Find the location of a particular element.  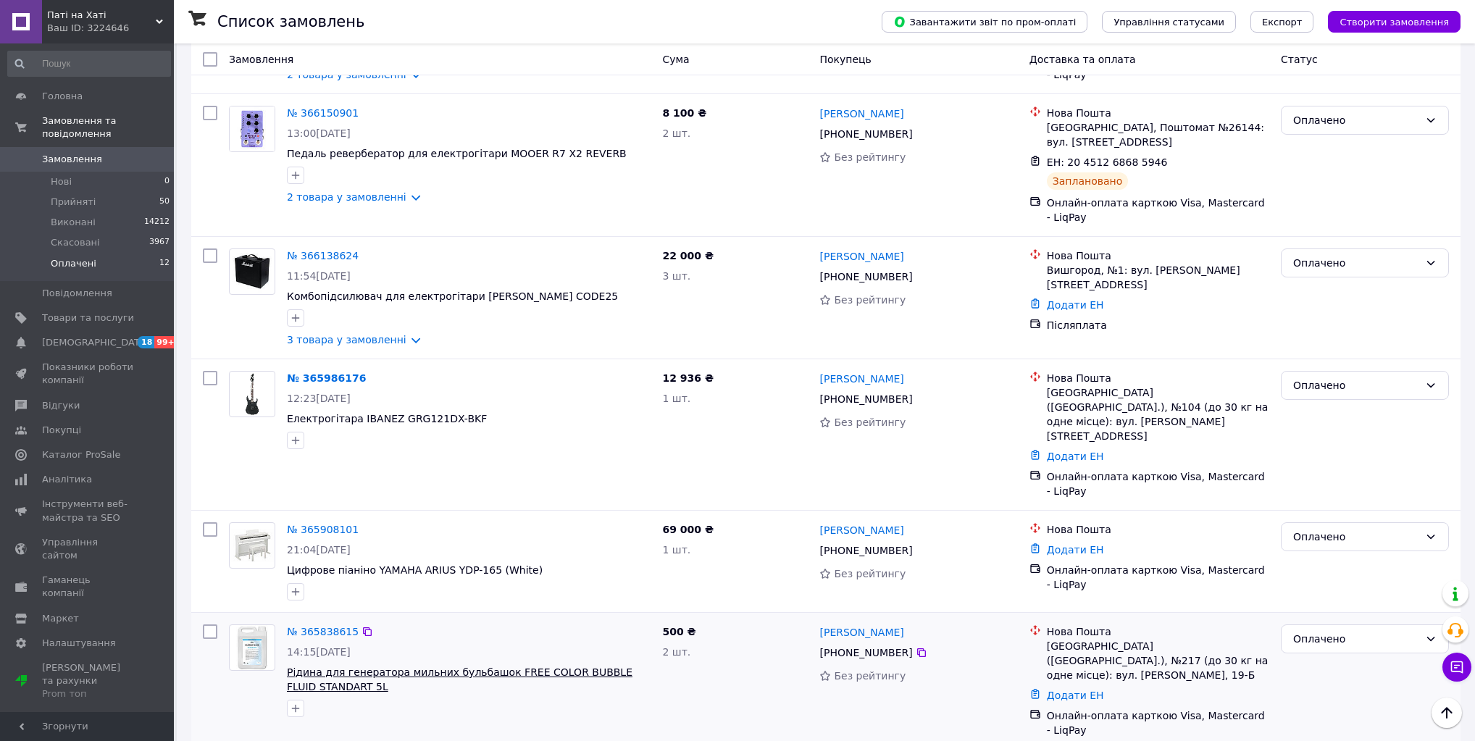

span: Каталог ProSale is located at coordinates (81, 455).